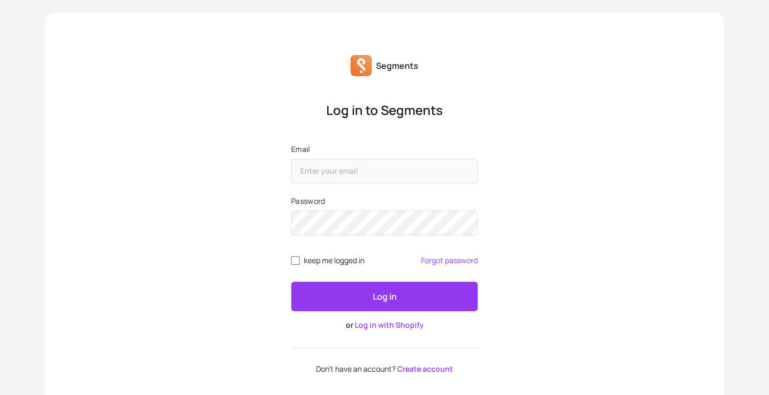  Describe the element at coordinates (449, 261) in the screenshot. I see `a: Forgot password` at that location.